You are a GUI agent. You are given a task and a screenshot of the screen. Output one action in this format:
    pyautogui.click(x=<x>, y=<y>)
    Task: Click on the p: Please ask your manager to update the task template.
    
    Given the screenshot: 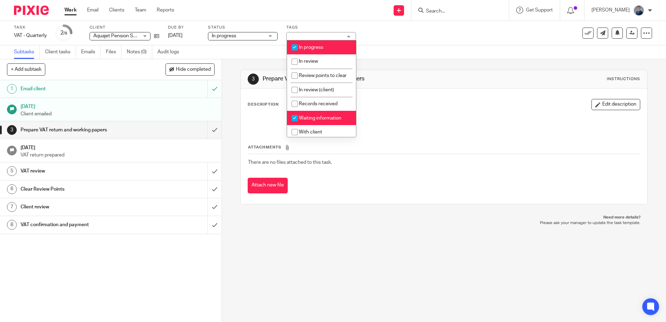 What is the action you would take?
    pyautogui.click(x=444, y=223)
    